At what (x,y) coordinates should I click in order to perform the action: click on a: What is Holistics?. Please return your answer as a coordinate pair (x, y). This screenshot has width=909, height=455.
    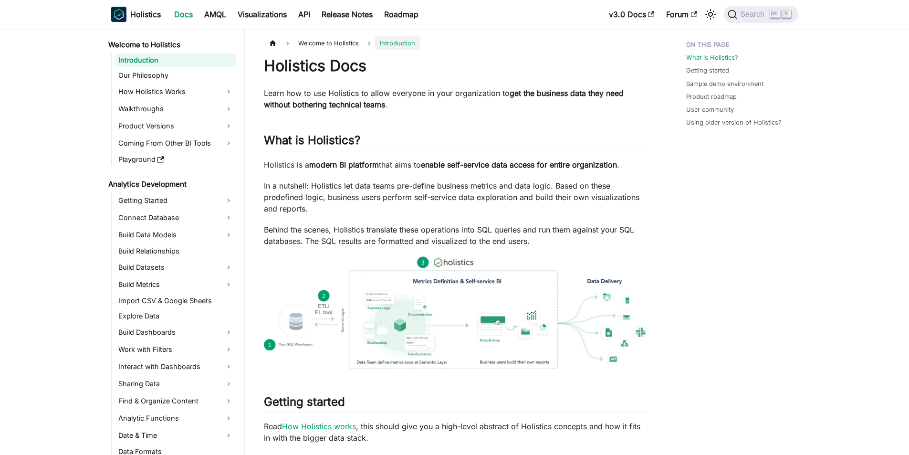
    Looking at the image, I should click on (712, 57).